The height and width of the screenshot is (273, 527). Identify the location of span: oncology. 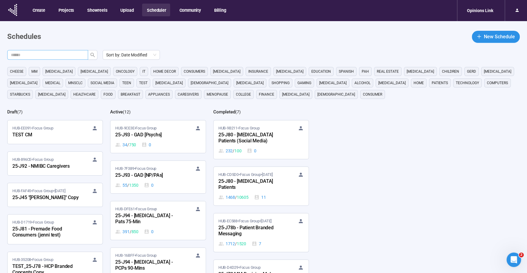
(125, 71).